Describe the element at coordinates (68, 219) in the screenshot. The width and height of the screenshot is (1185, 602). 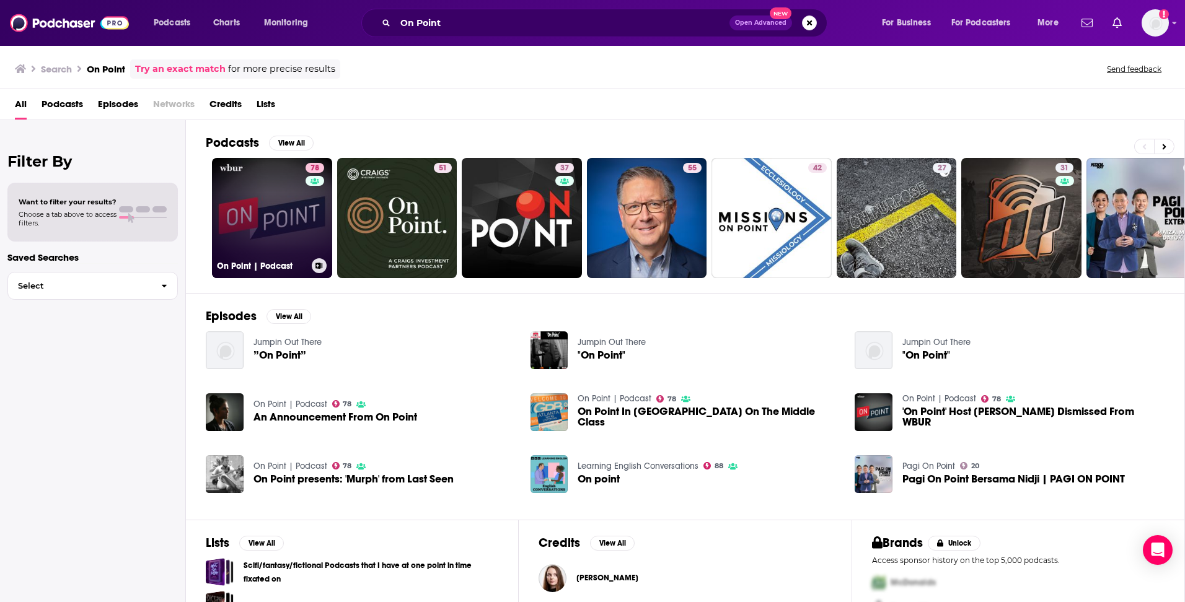
I see `span: Choose a tab above to access filters.` at that location.